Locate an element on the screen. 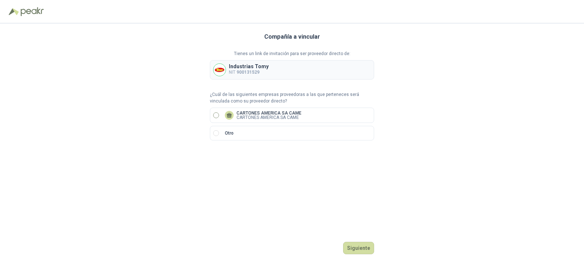 The width and height of the screenshot is (584, 263). b: 900131529 is located at coordinates (248, 72).